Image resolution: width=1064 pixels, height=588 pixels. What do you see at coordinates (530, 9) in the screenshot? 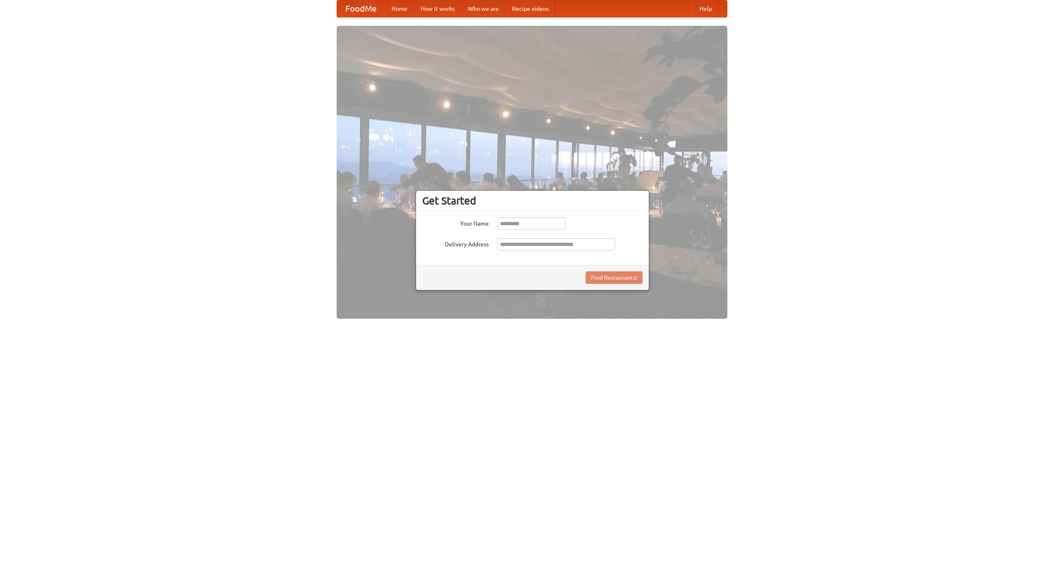
I see `a: Recipe videos` at bounding box center [530, 9].